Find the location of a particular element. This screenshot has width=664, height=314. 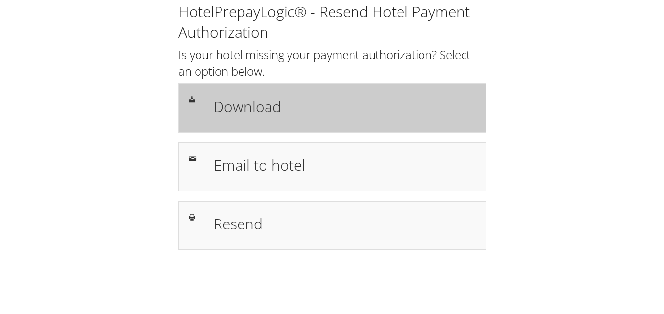

a: Resend is located at coordinates (332, 225).